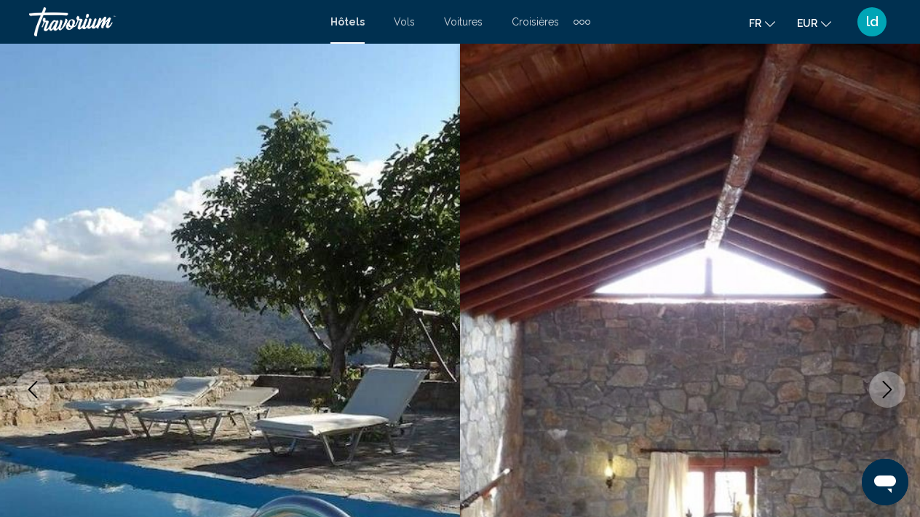  I want to click on span: Voitures, so click(463, 22).